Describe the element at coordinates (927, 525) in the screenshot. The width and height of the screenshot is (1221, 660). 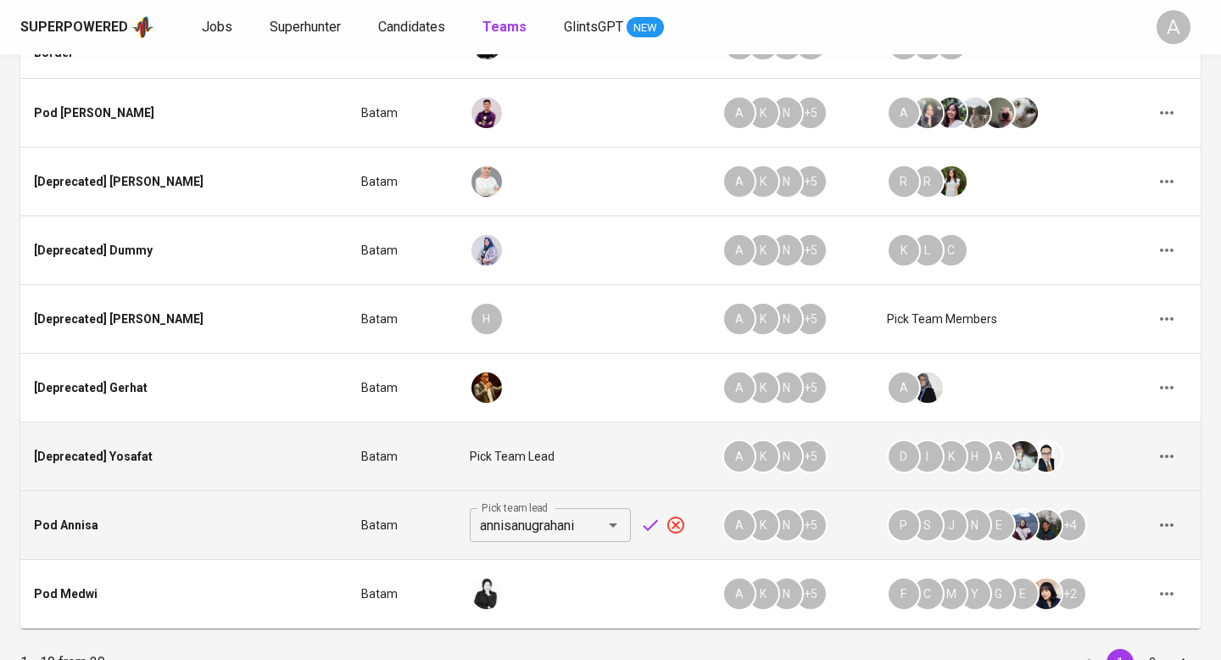
I see `div: S` at that location.